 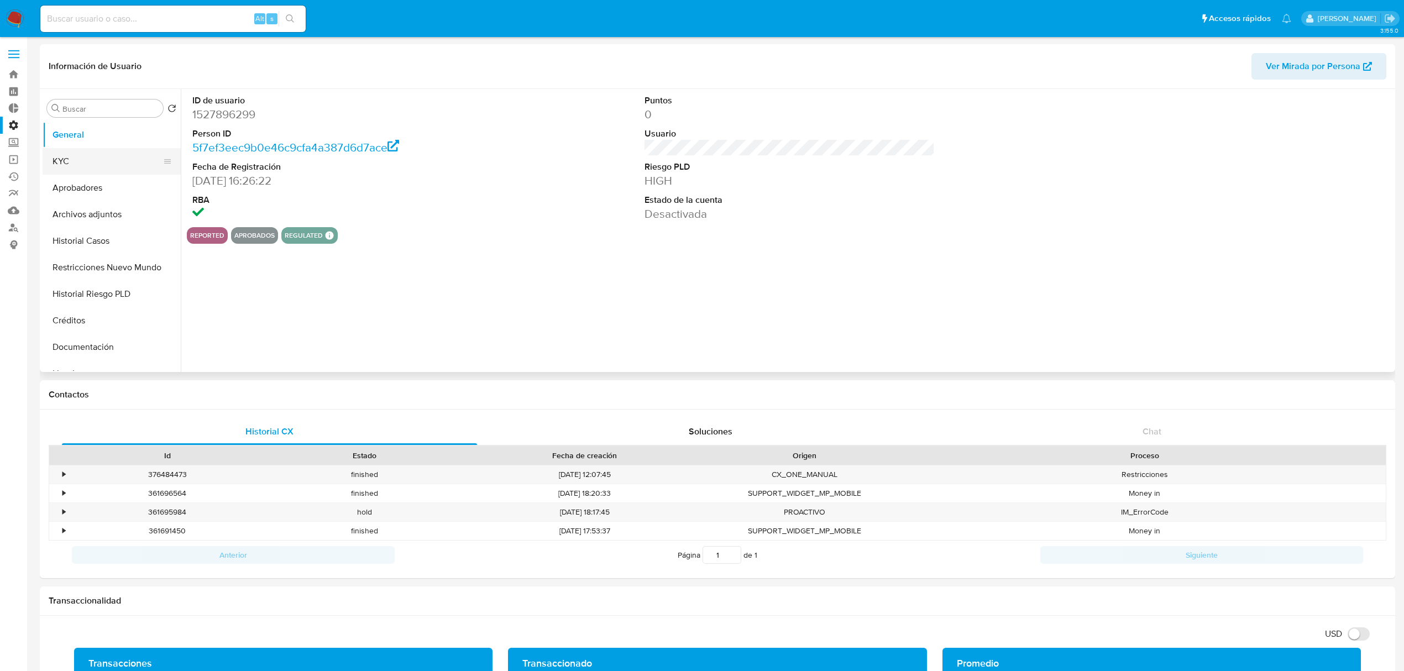 What do you see at coordinates (1319, 66) in the screenshot?
I see `button: Ver Mirada por Persona` at bounding box center [1319, 66].